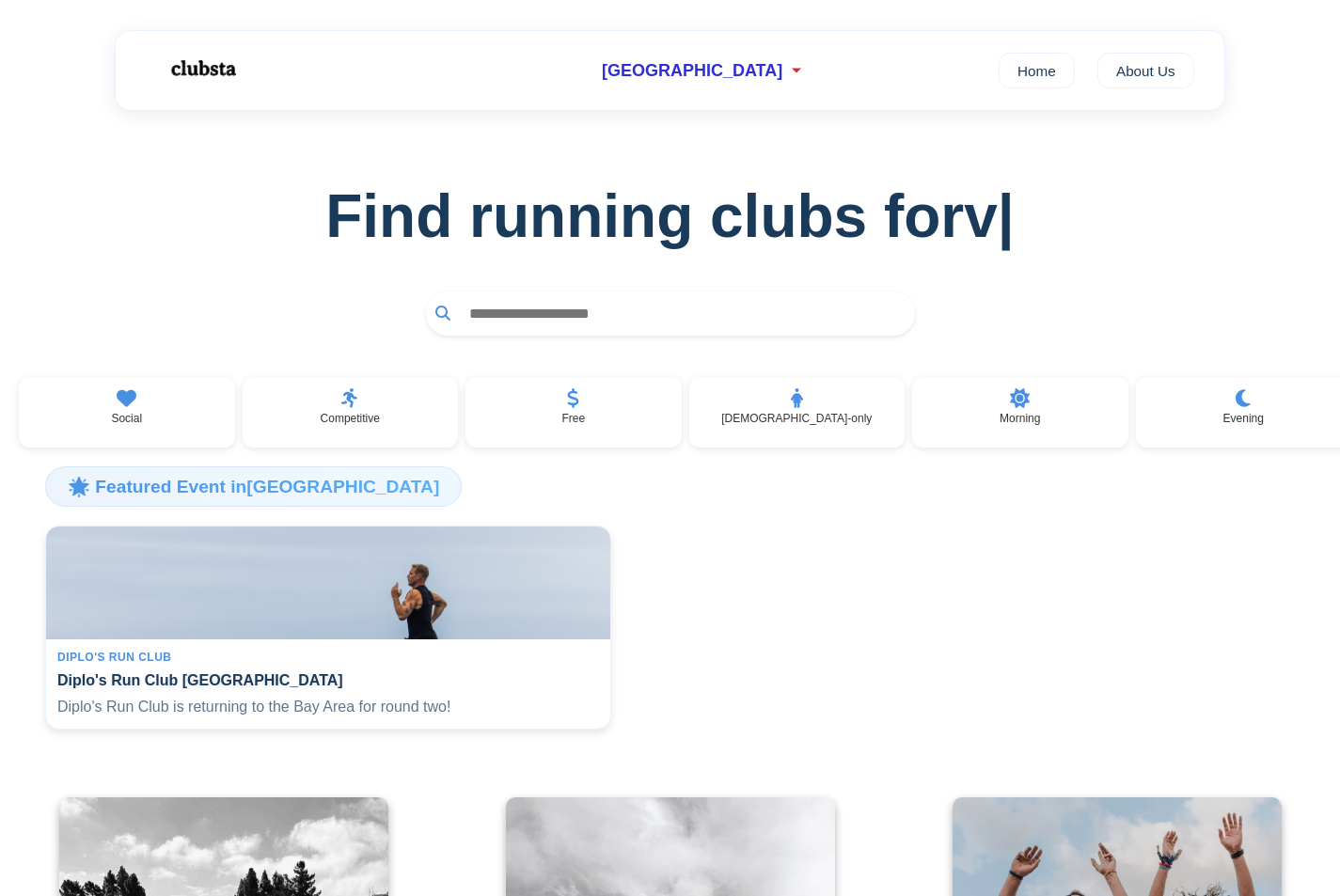 This screenshot has width=1340, height=896. What do you see at coordinates (1036, 70) in the screenshot?
I see `a: Home` at bounding box center [1036, 70].